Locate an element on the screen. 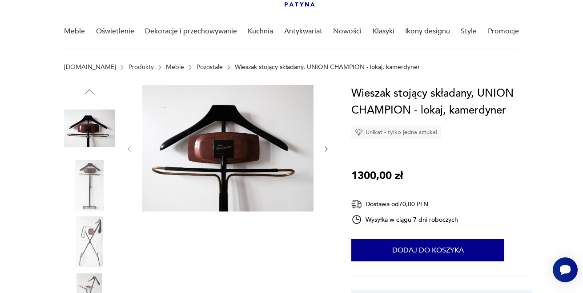 The height and width of the screenshot is (293, 583). div: Dostawa od 70,00 PLN is located at coordinates (405, 204).